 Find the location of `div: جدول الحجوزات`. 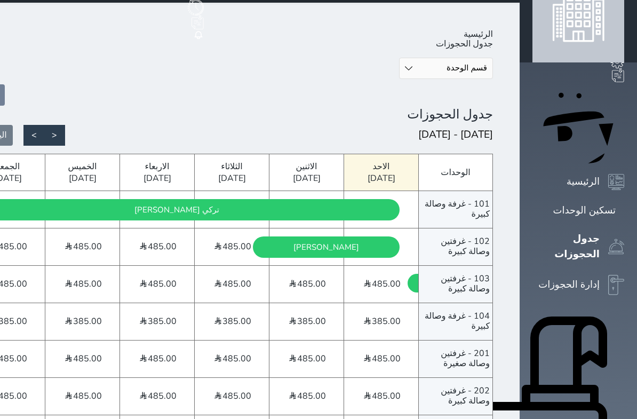

div: جدول الحجوزات is located at coordinates (566, 247).